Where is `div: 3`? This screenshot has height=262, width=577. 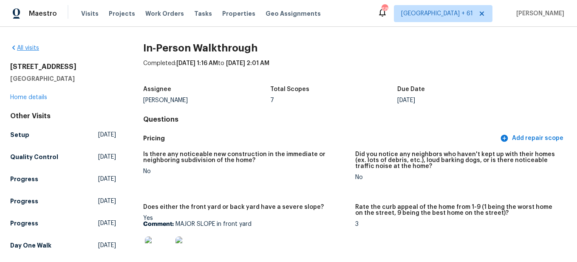
div: 3 is located at coordinates (458, 224).